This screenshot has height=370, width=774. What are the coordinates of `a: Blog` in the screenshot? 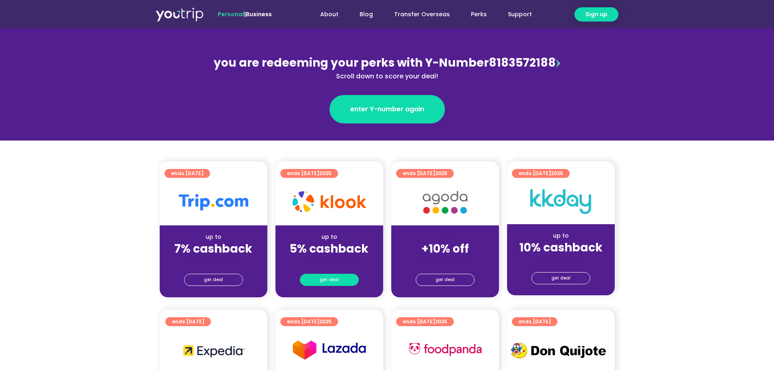 It's located at (366, 14).